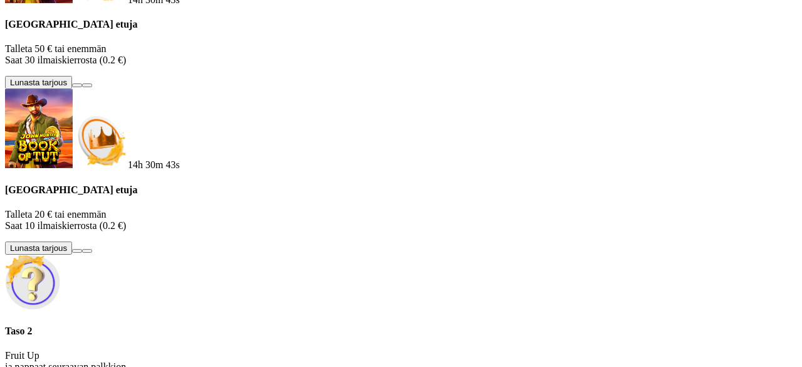  What do you see at coordinates (100, 140) in the screenshot?
I see `img: Deposit bonus icon` at bounding box center [100, 140].